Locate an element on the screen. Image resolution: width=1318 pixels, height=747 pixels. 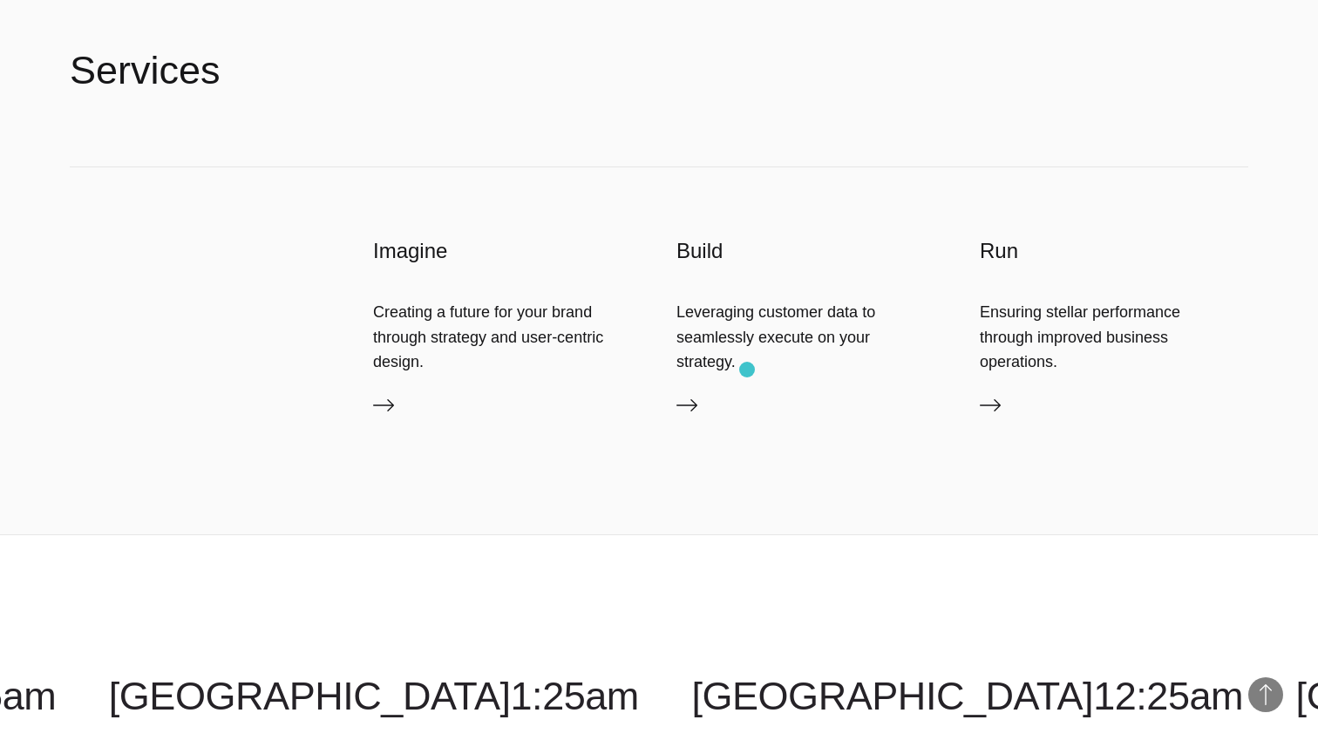
div: Creating a future for your brand through strategy and user-centric design. is located at coordinates (507, 337).